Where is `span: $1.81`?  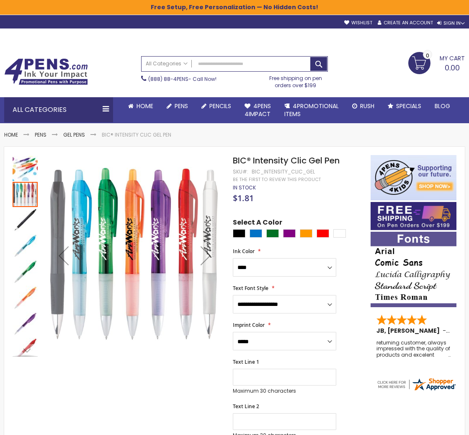 span: $1.81 is located at coordinates (243, 198).